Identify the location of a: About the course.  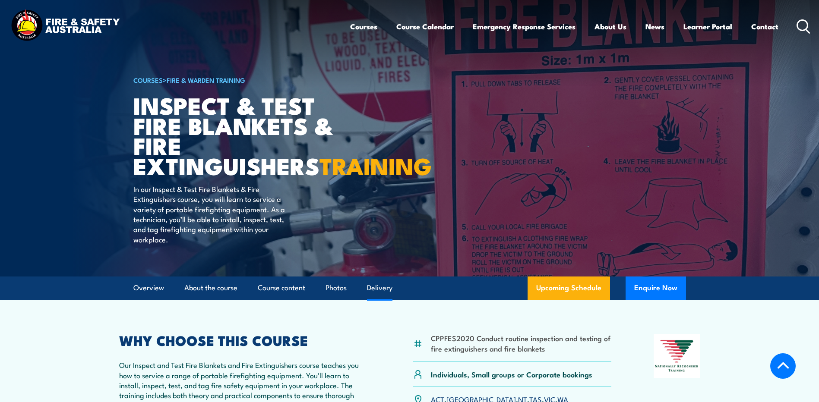
(211, 288).